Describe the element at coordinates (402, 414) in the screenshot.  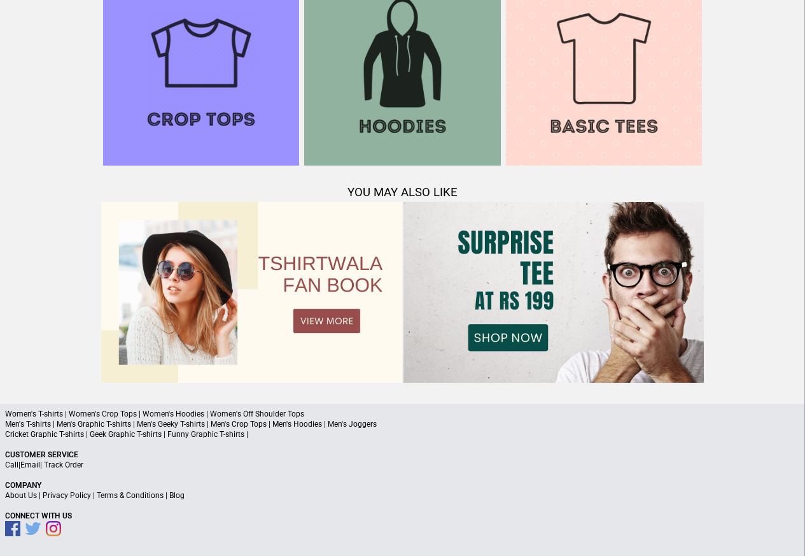
I see `p: Women's T-shirts | Women's Crop Tops | Women's Hoodies | Women's Off Shoulder Tops` at that location.